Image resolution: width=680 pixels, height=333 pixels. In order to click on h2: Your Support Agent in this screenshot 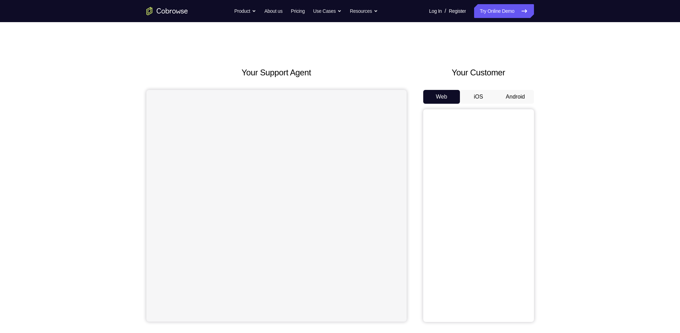, I will do `click(276, 73)`.